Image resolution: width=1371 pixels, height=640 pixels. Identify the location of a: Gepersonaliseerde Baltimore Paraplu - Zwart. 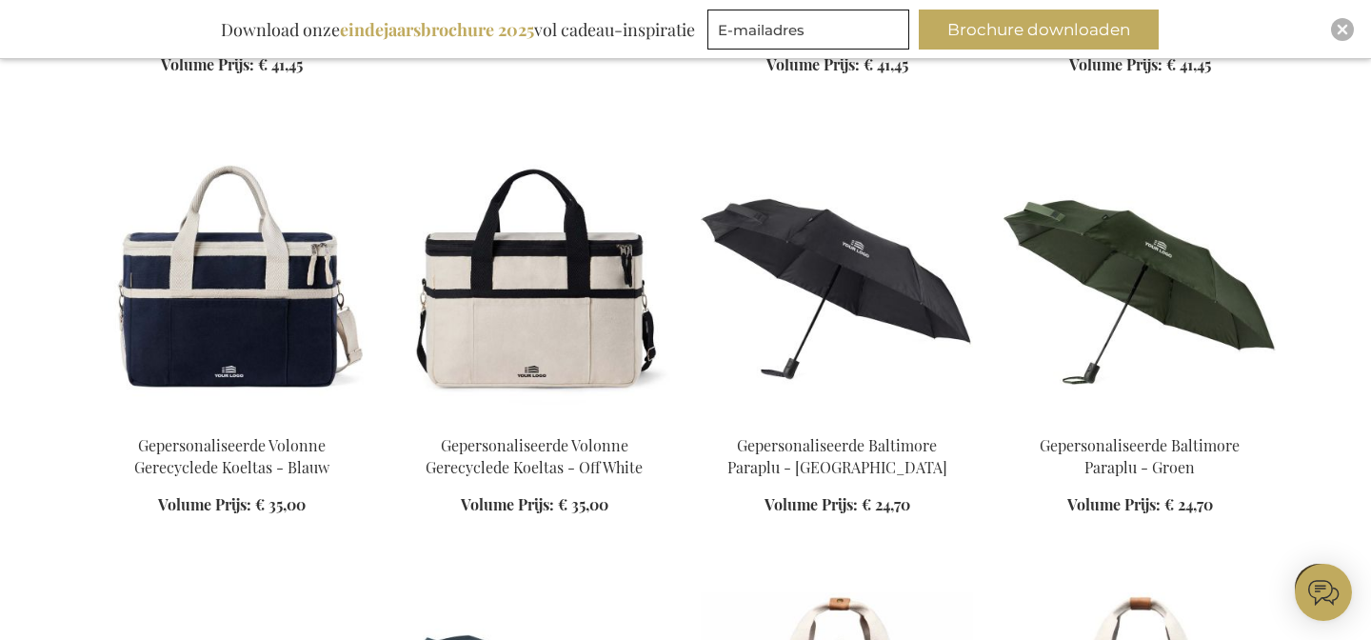
(837, 420).